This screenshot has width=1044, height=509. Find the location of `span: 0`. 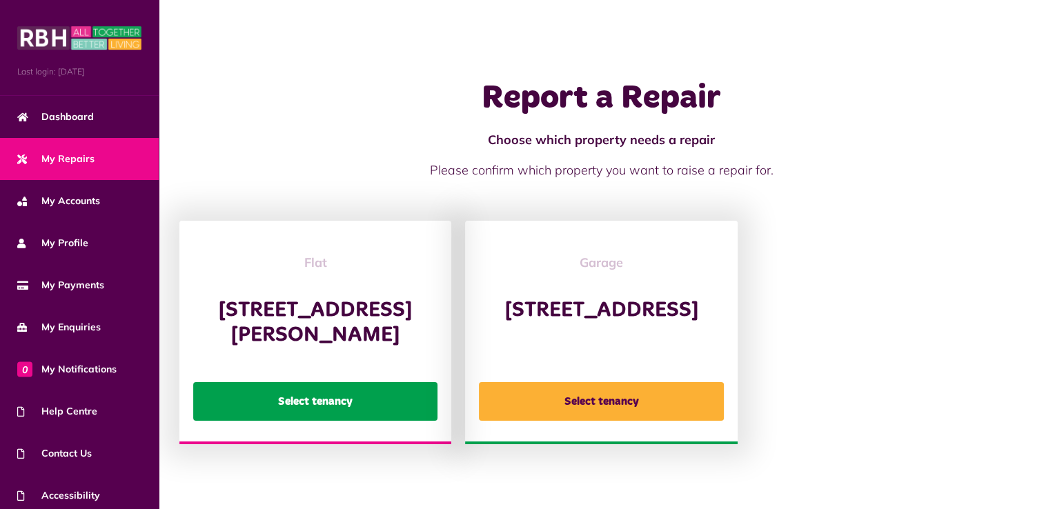

span: 0 is located at coordinates (25, 369).